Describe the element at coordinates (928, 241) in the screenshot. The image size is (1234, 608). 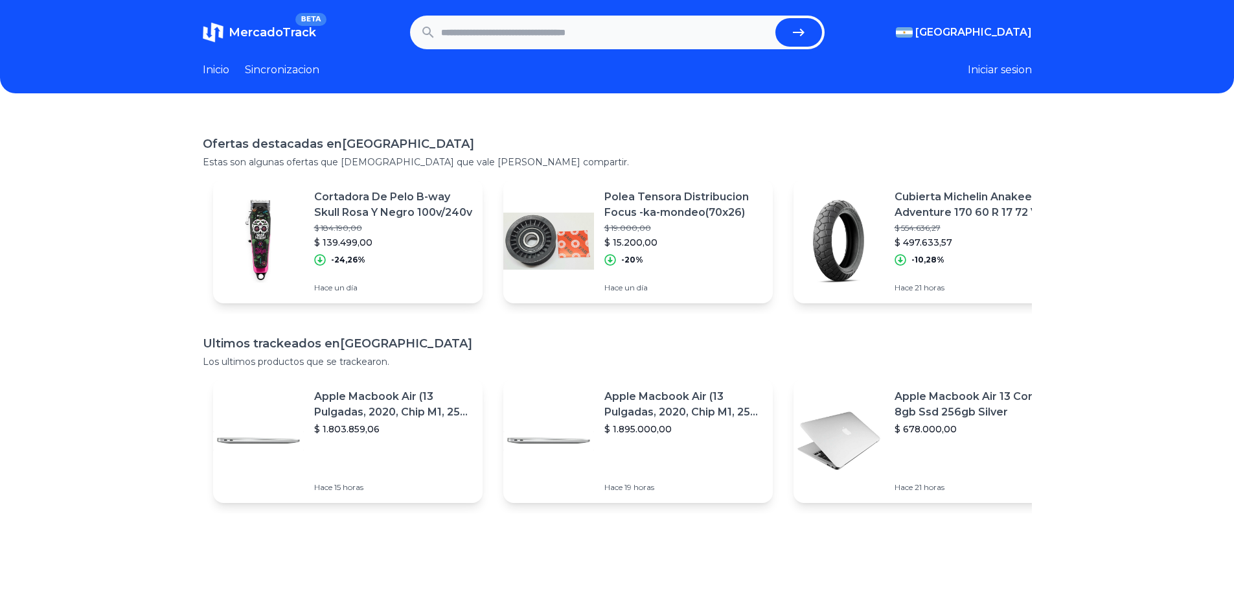
I see `a: Featured imageCubierta Michelin Anakee Adventure 170 60 R 17 72 V Trasera$ 554.636,27$ 497.633,57...` at that location.